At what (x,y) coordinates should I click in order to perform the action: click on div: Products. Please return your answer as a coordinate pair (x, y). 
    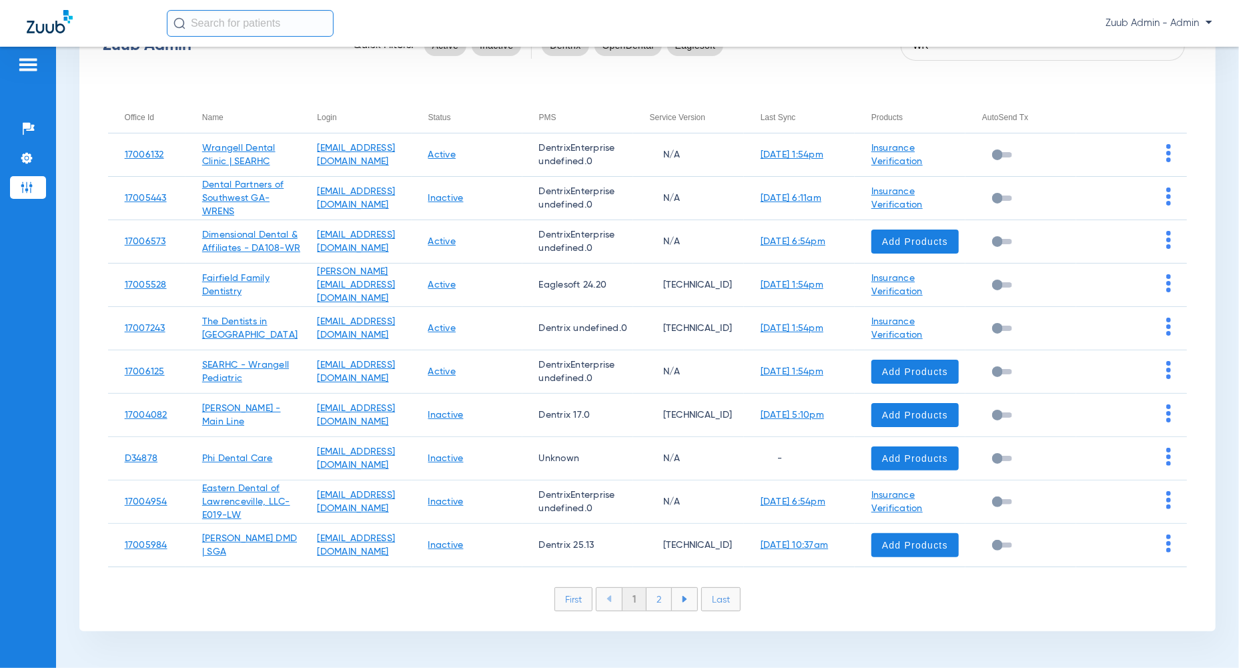
    Looking at the image, I should click on (887, 117).